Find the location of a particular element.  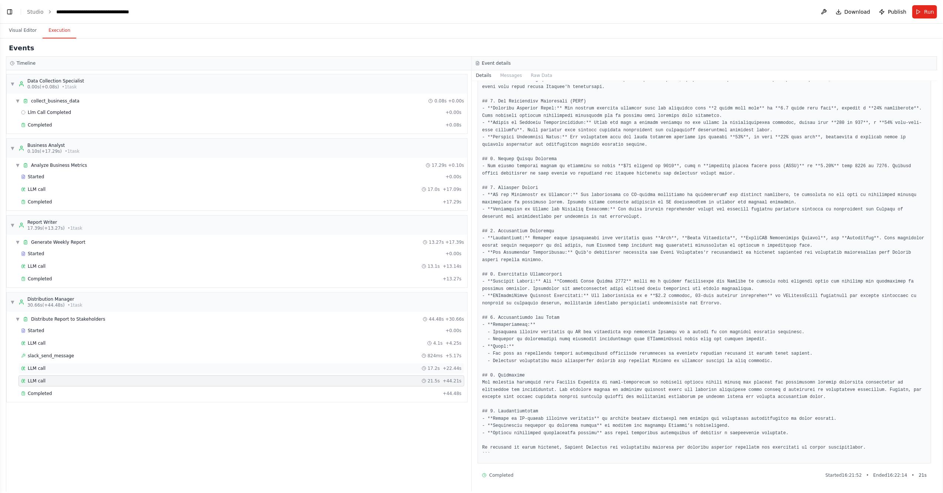

span: + 0.10s is located at coordinates (456, 165).